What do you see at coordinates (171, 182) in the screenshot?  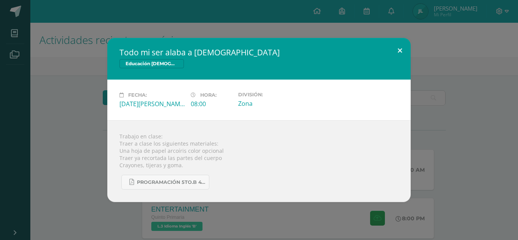 I see `span: Programación 5to.B 4ta Unidad 2025.pdf` at bounding box center [171, 182].